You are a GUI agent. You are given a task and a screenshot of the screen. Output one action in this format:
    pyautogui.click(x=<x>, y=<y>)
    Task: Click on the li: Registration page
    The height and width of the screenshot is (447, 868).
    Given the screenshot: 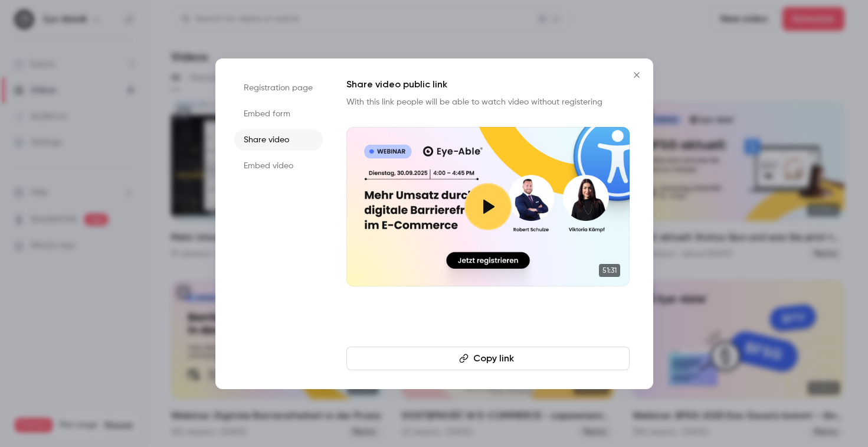 What is the action you would take?
    pyautogui.click(x=278, y=88)
    